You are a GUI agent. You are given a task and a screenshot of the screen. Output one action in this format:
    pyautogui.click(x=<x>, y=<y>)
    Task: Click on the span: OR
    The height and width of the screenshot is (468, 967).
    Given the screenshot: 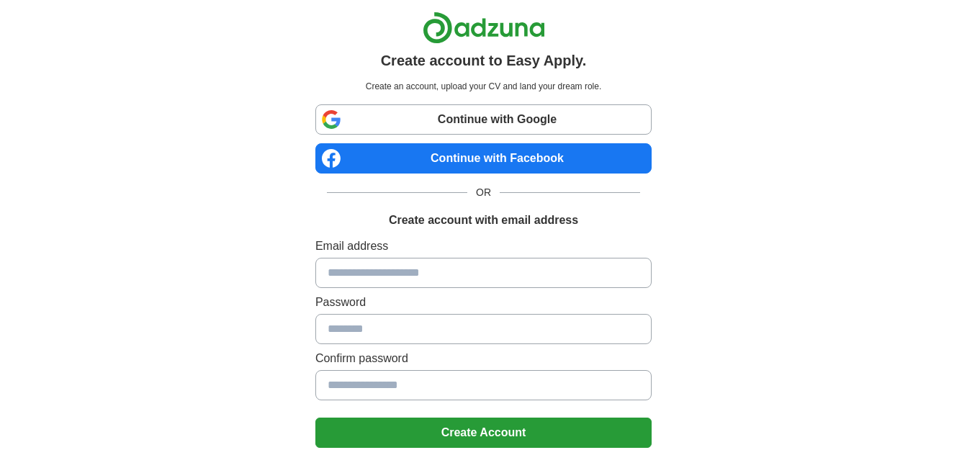 What is the action you would take?
    pyautogui.click(x=483, y=192)
    